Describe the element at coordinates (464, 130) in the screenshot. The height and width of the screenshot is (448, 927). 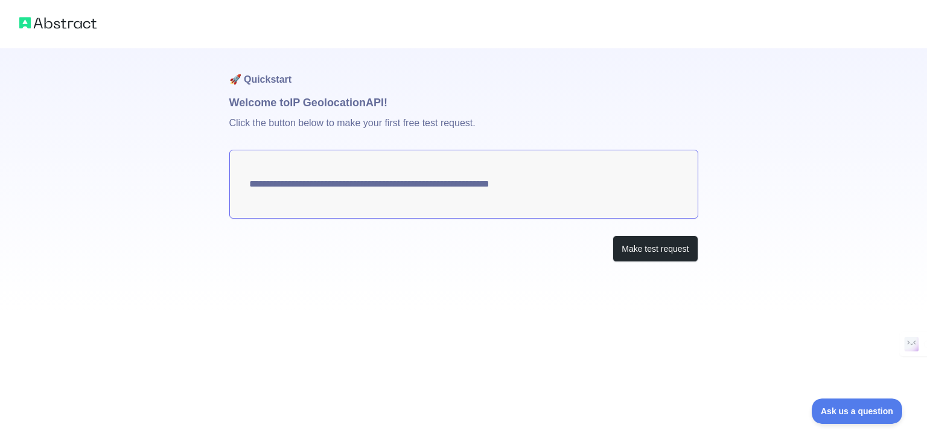
I see `p: Click the button below to make your first free test request.` at that location.